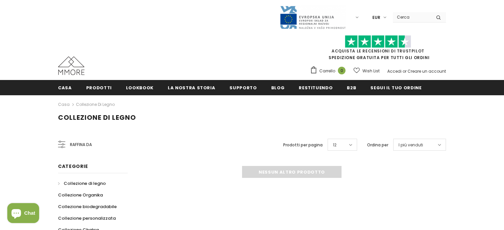 The image size is (504, 230). What do you see at coordinates (412, 17) in the screenshot?
I see `input: Search Site` at bounding box center [412, 17].